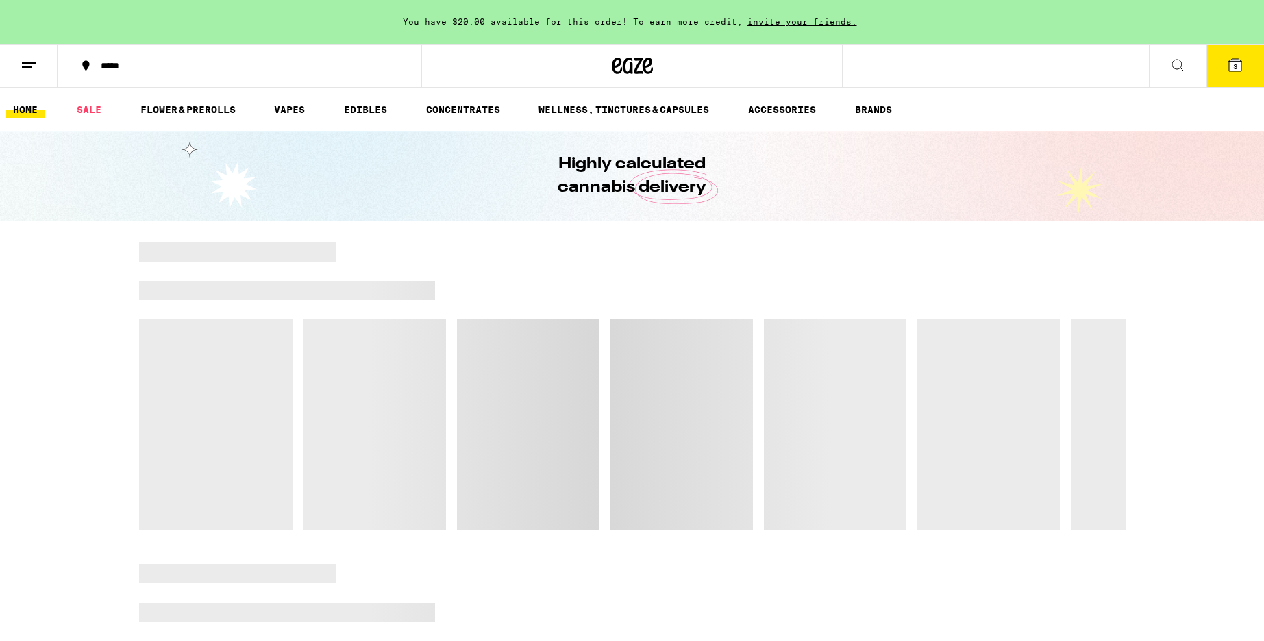  I want to click on a: BRANDS, so click(874, 110).